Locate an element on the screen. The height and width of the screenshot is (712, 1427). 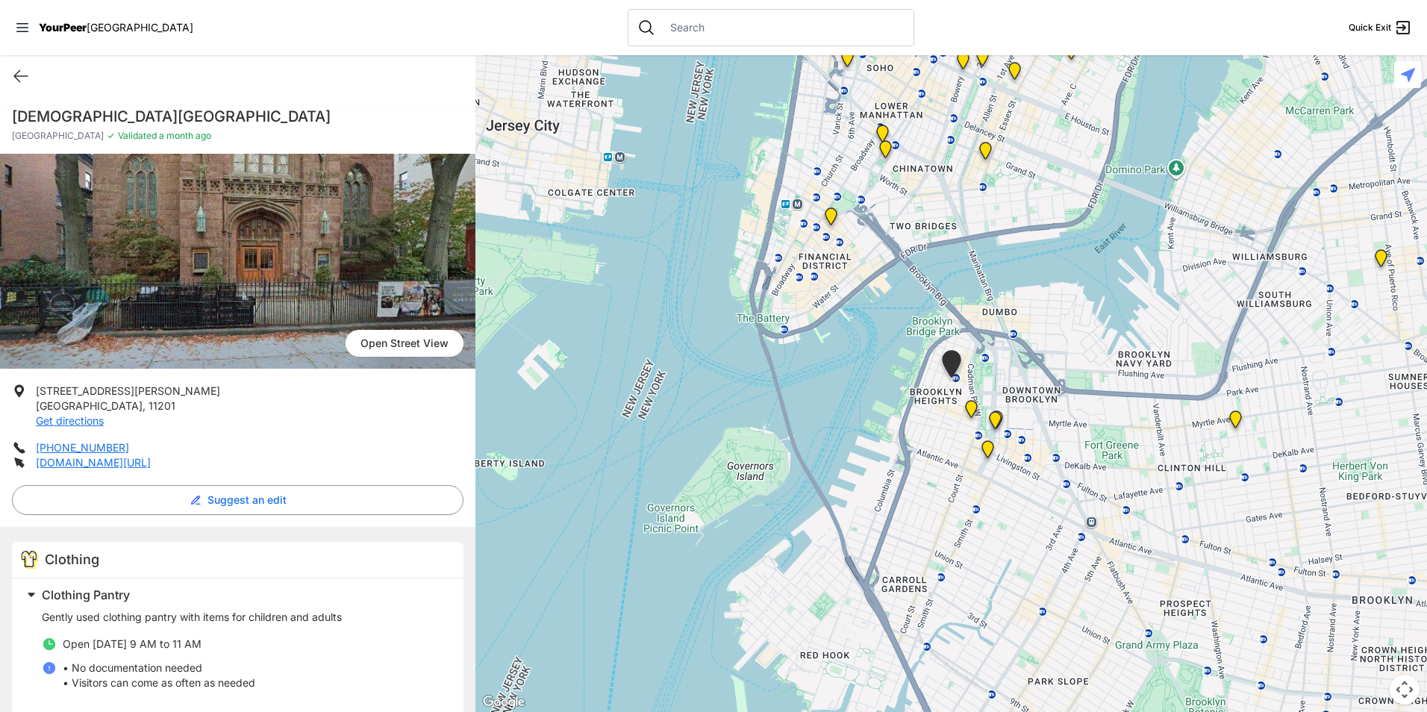
div: Tribeca Campus/New York City Rescue Mission is located at coordinates (882, 137).